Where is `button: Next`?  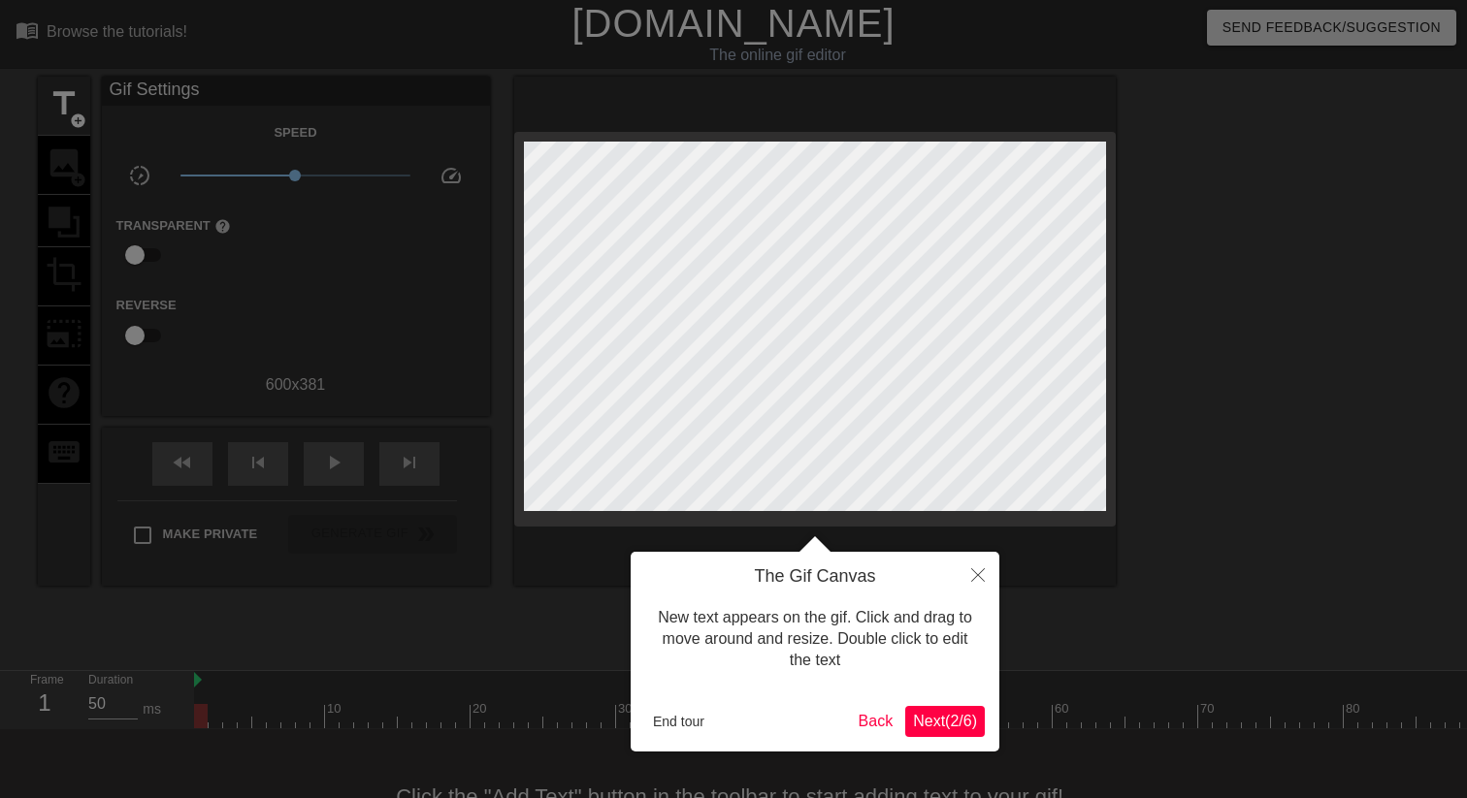 button: Next is located at coordinates (945, 722).